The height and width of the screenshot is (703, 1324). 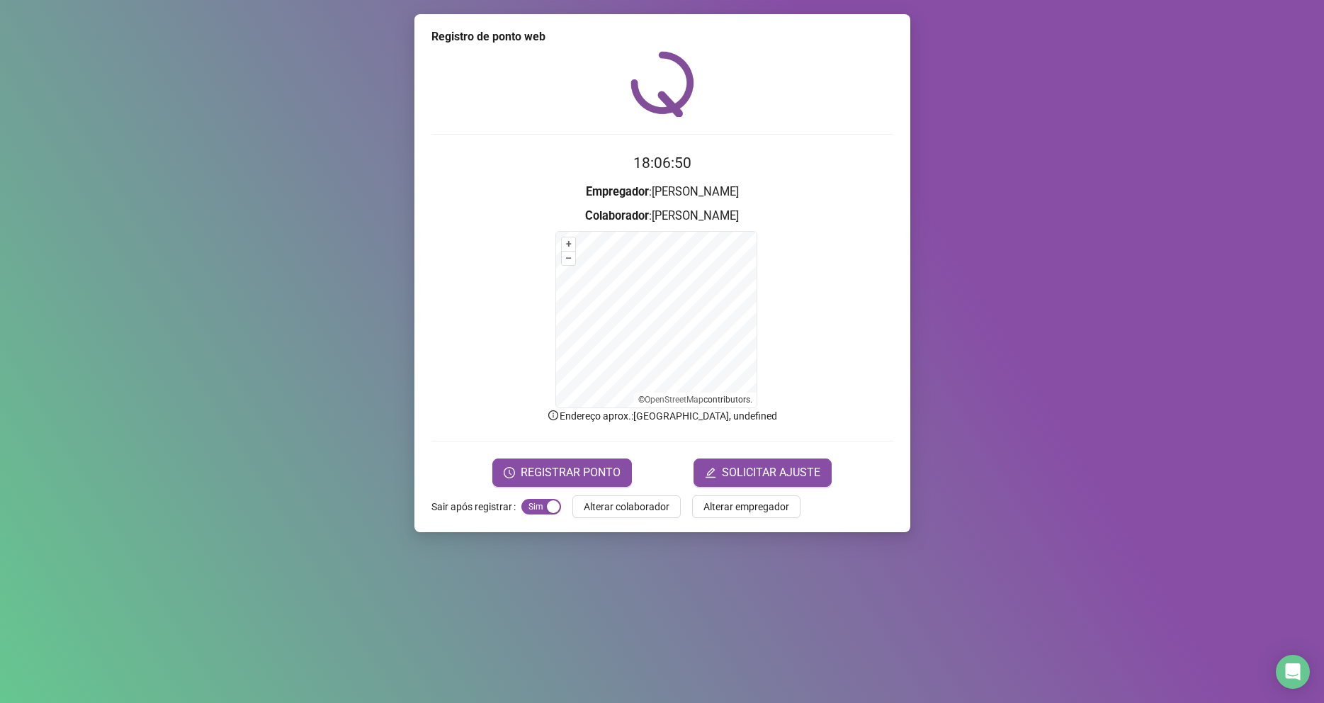 What do you see at coordinates (710, 472) in the screenshot?
I see `span: edit` at bounding box center [710, 472].